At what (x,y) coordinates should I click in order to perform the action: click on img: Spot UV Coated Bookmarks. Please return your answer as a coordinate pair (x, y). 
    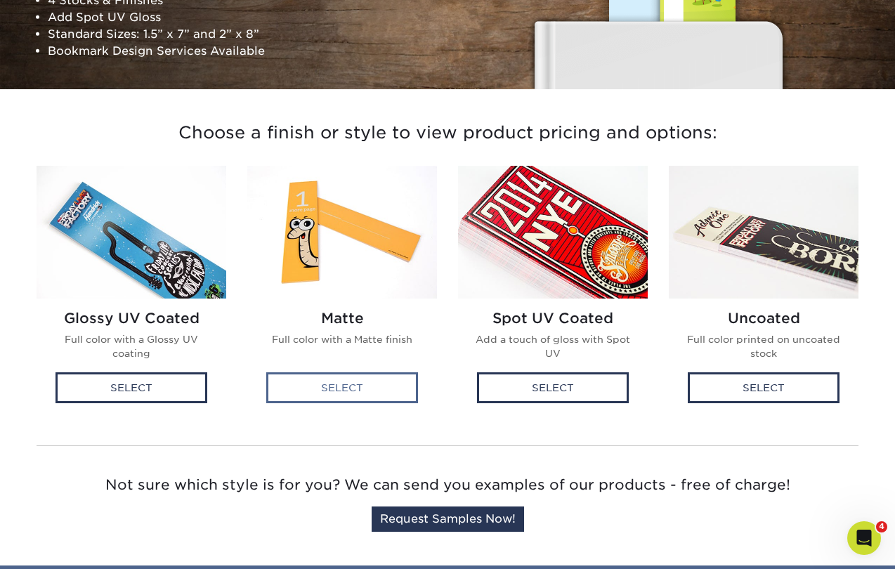
    Looking at the image, I should click on (553, 232).